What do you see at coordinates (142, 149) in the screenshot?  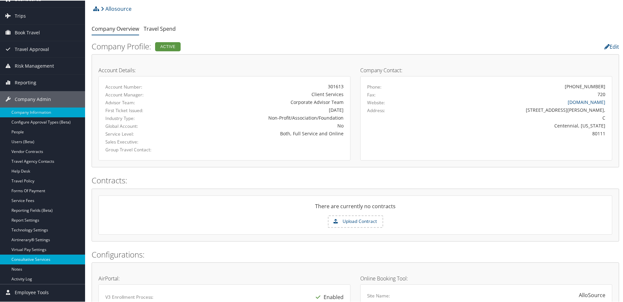 I see `label: Group Travel Contact:` at bounding box center [142, 149].